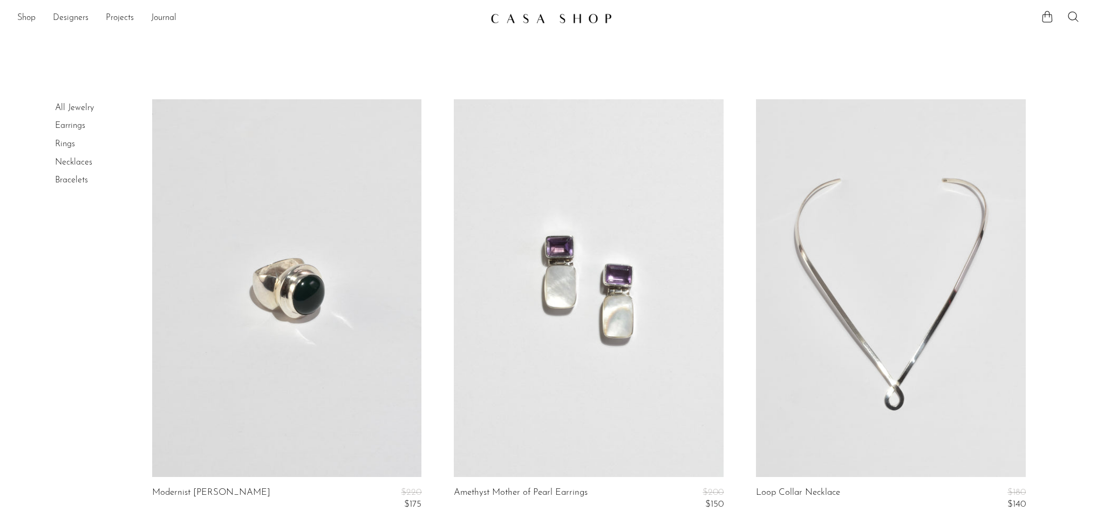 This screenshot has width=1097, height=518. Describe the element at coordinates (714, 504) in the screenshot. I see `span: $150` at that location.